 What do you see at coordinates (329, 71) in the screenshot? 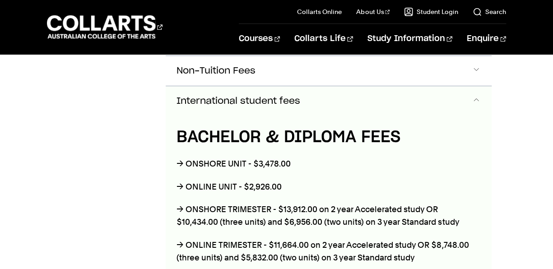
I see `button: Non-Tuition Fees` at bounding box center [329, 71].